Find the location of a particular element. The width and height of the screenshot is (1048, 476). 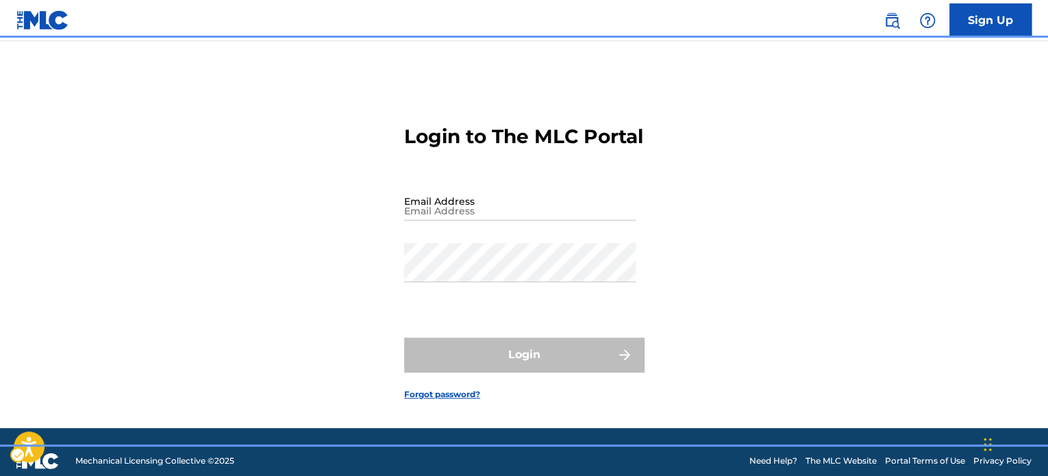

h3: Login to The MLC Portal is located at coordinates (524, 136).